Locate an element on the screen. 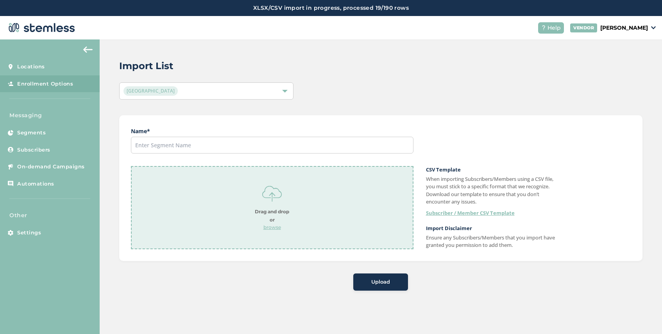 The height and width of the screenshot is (334, 662). img: icon-help-white-03924b79.svg is located at coordinates (543, 28).